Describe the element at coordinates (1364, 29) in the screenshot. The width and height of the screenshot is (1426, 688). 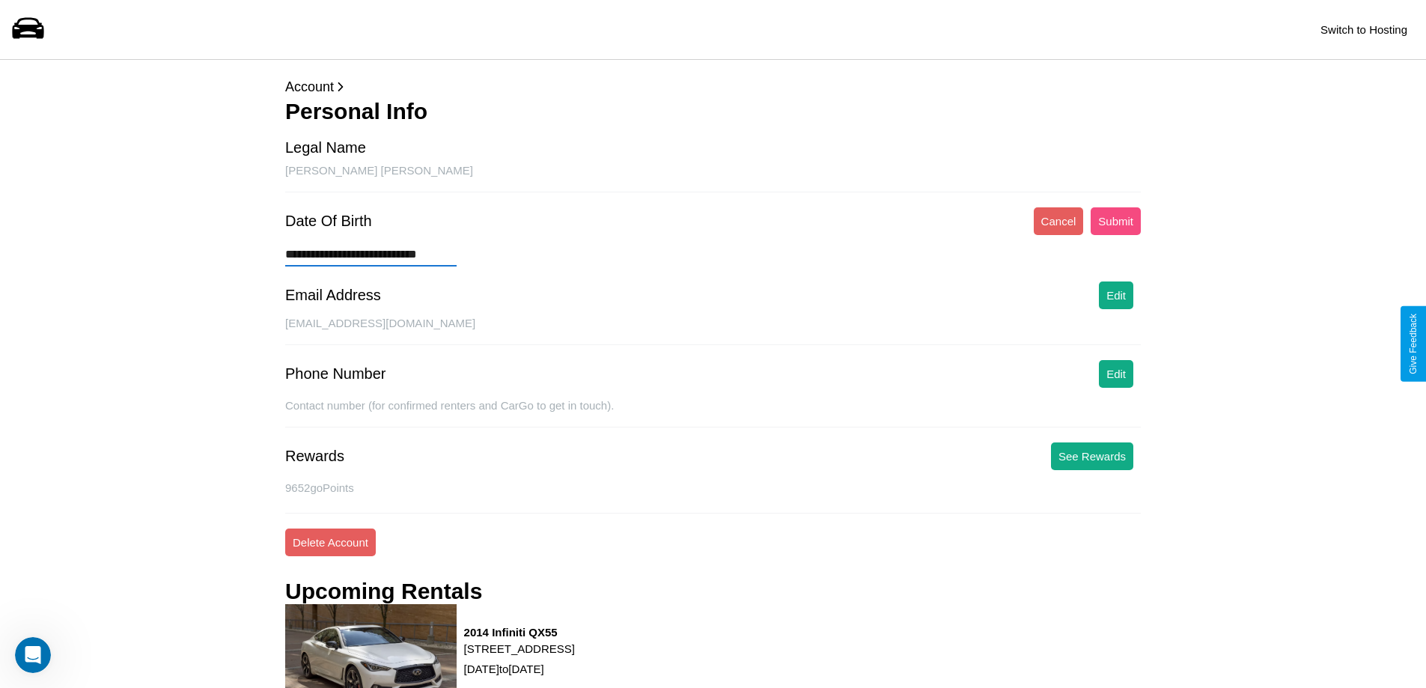
I see `button: Switch to Hosting` at that location.